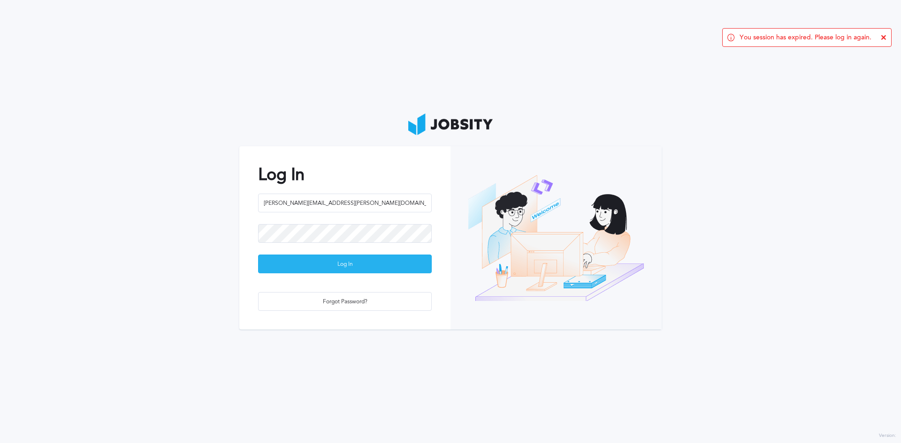  Describe the element at coordinates (345, 265) in the screenshot. I see `div: Log In` at that location.